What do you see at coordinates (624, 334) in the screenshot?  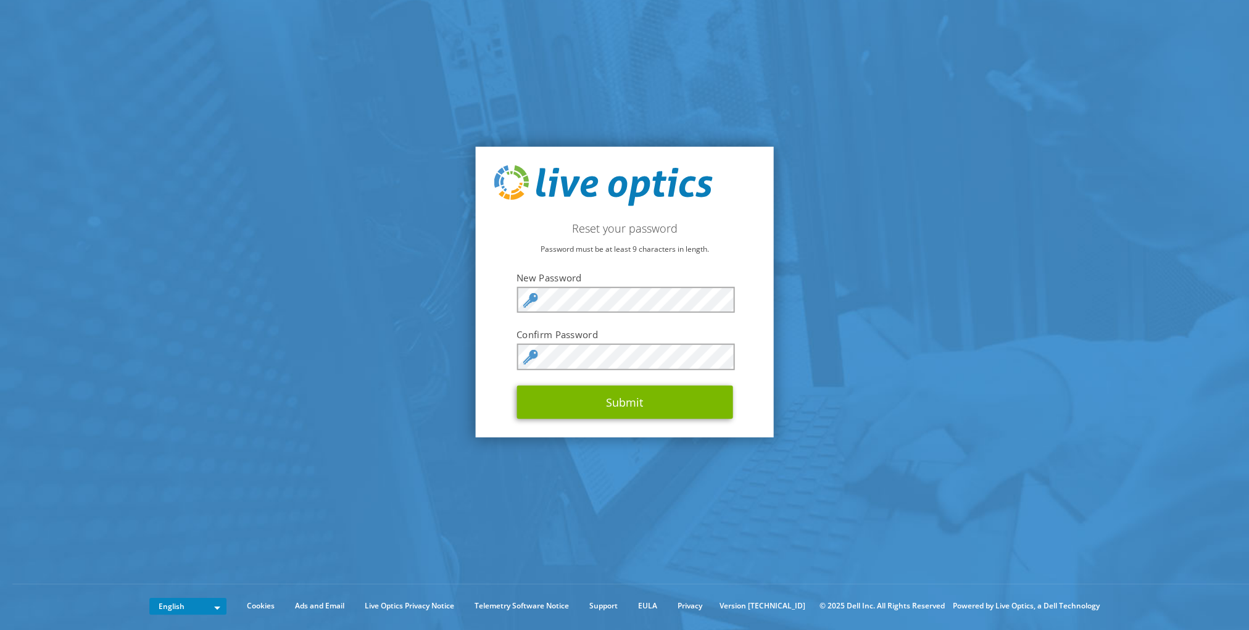 I see `label: Confirm Password` at bounding box center [624, 334].